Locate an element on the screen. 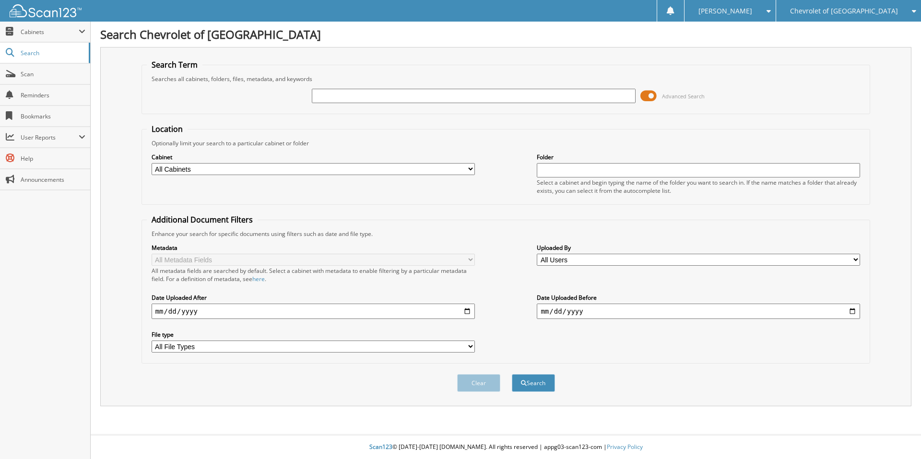 This screenshot has height=459, width=921. span: Help is located at coordinates (53, 158).